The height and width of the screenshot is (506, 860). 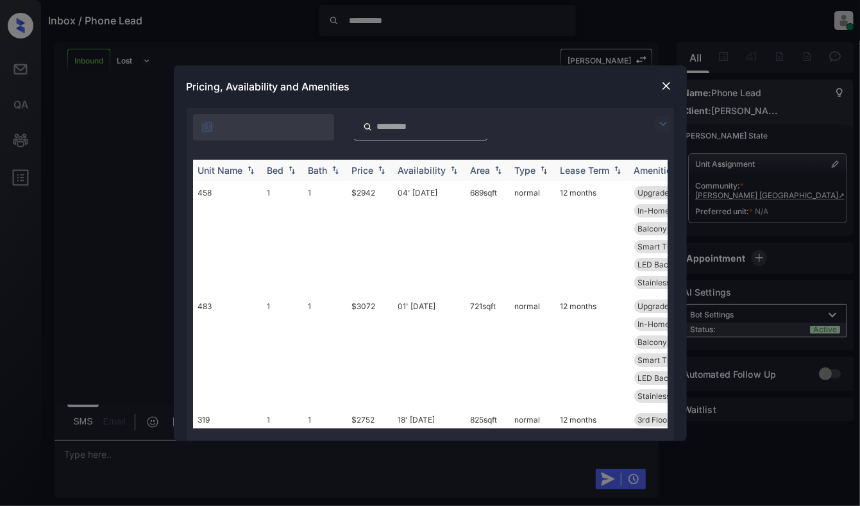 I want to click on div: Lease Term, so click(x=585, y=170).